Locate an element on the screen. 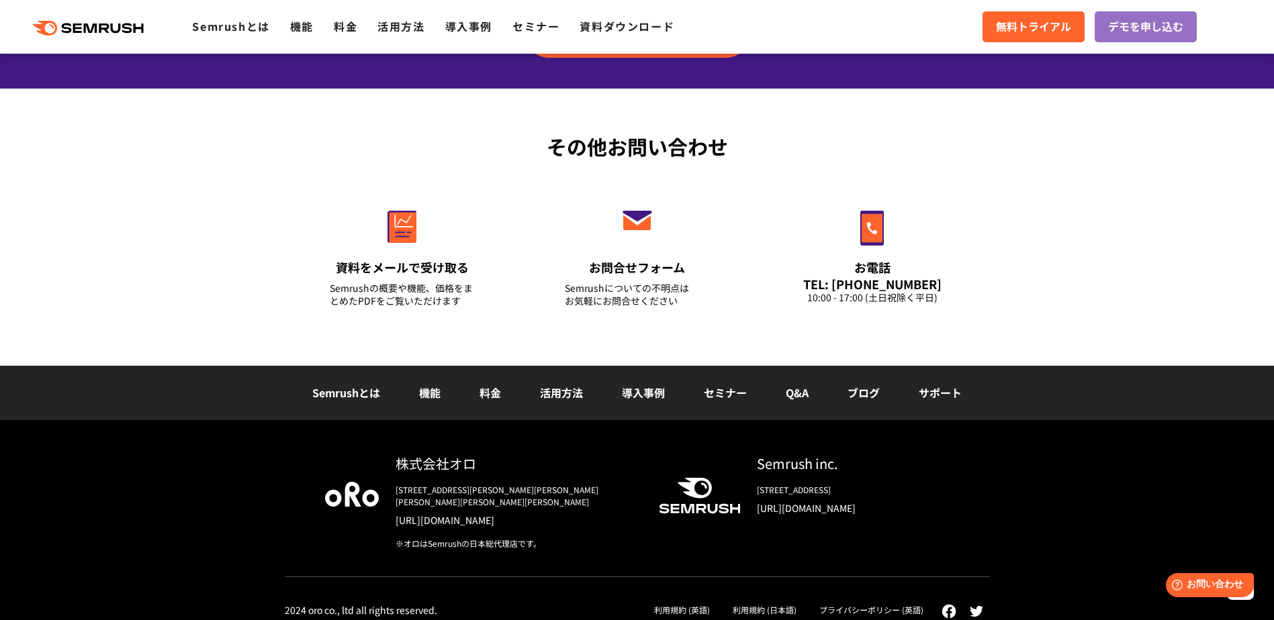 This screenshot has width=1274, height=620. div: お問合せフォーム is located at coordinates (637, 267).